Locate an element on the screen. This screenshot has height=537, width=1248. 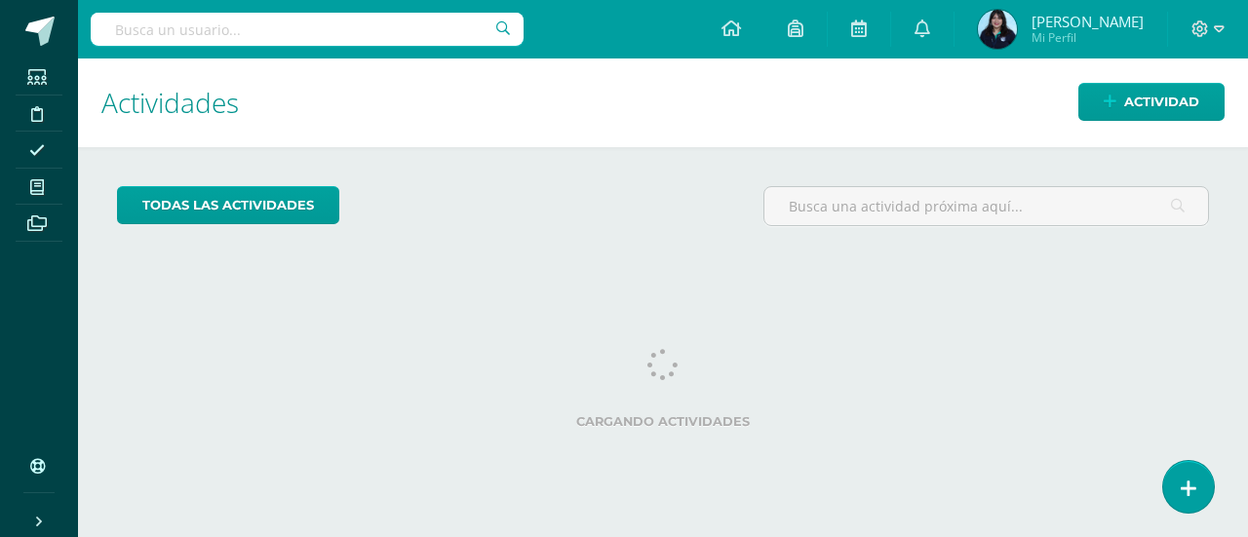
label: Cargando actividades is located at coordinates (663, 421).